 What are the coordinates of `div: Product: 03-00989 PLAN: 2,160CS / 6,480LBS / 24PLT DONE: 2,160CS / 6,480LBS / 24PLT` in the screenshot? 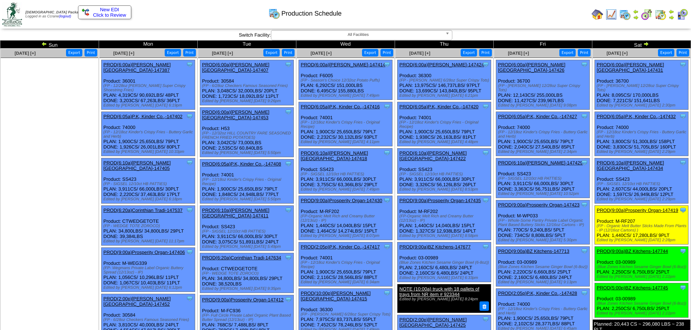 It's located at (444, 262).